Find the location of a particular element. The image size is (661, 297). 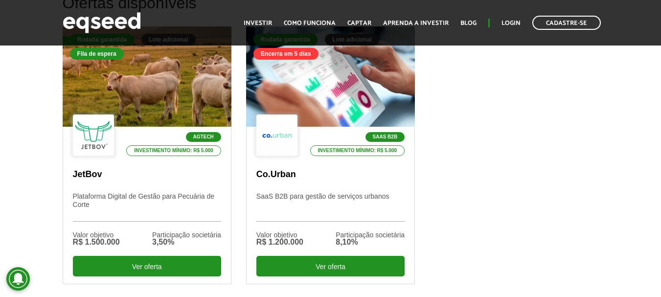

p: Agtech is located at coordinates (204, 137).